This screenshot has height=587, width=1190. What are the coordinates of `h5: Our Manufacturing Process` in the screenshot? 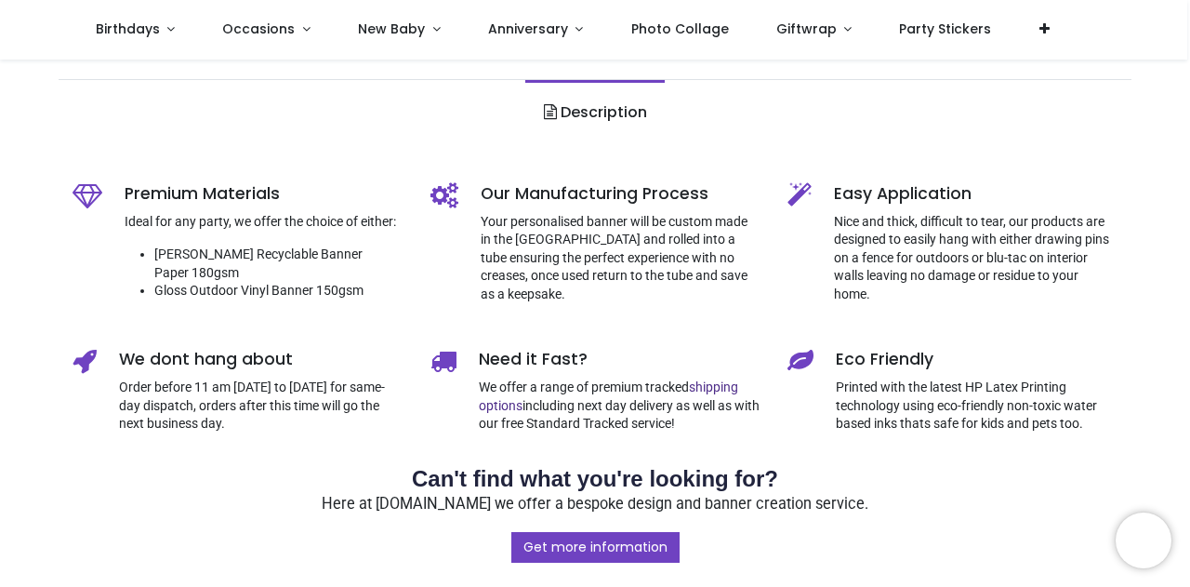 It's located at (620, 193).